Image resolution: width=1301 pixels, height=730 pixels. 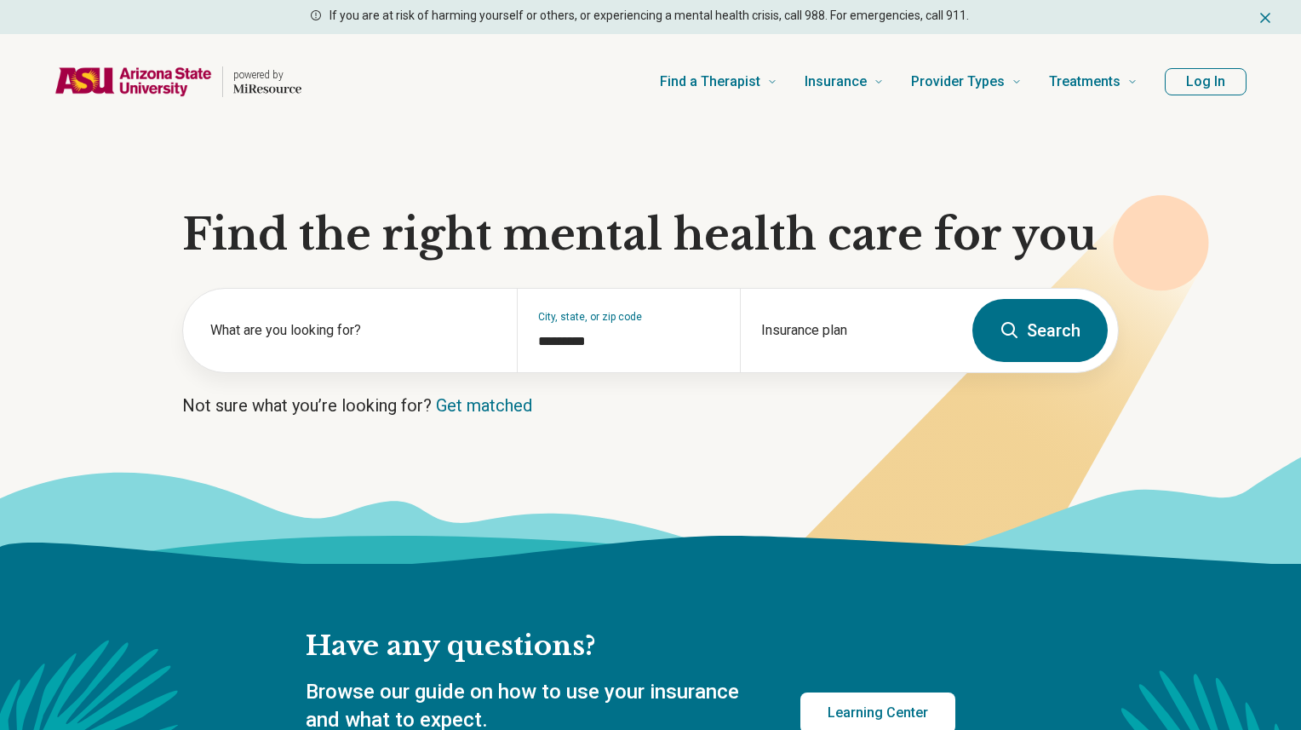 What do you see at coordinates (1265, 17) in the screenshot?
I see `button: Dismiss` at bounding box center [1265, 17].